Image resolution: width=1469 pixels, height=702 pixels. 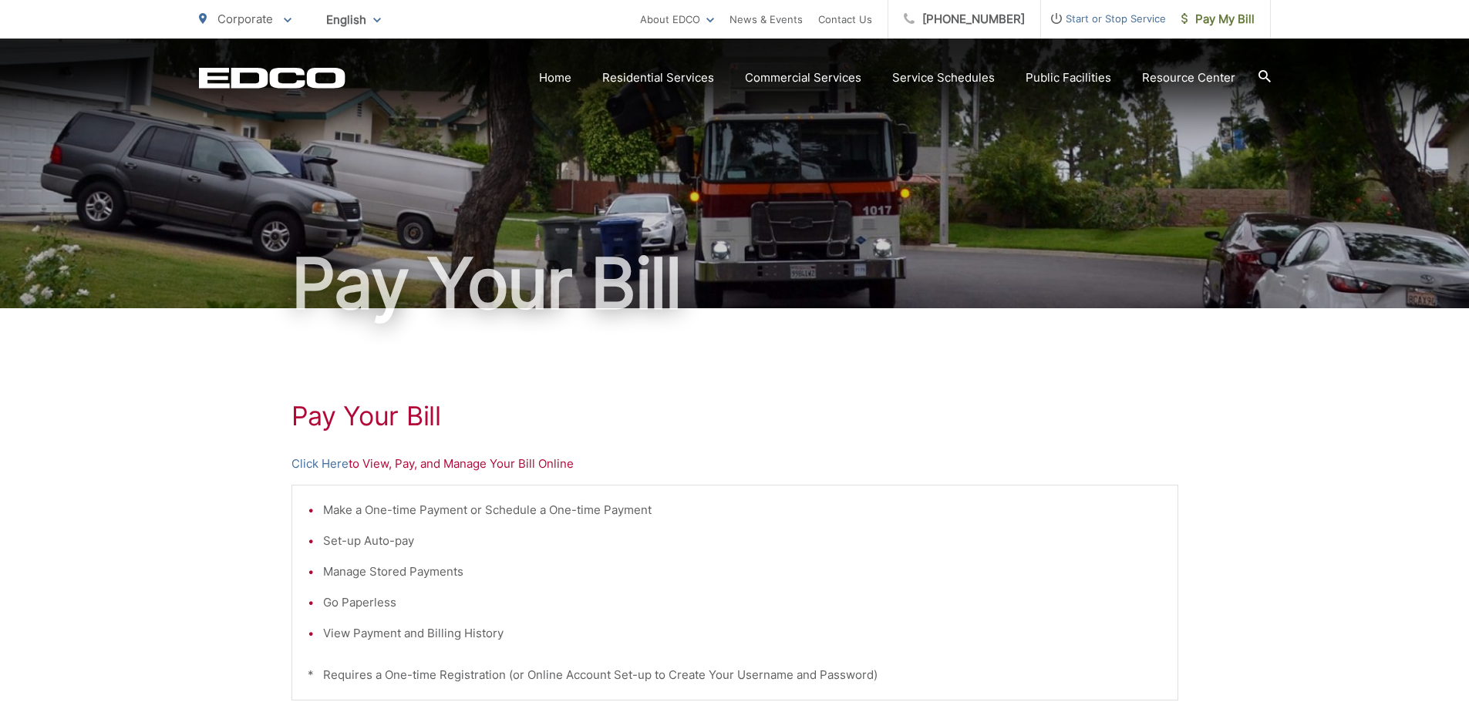 I want to click on li: Go Paperless, so click(x=742, y=603).